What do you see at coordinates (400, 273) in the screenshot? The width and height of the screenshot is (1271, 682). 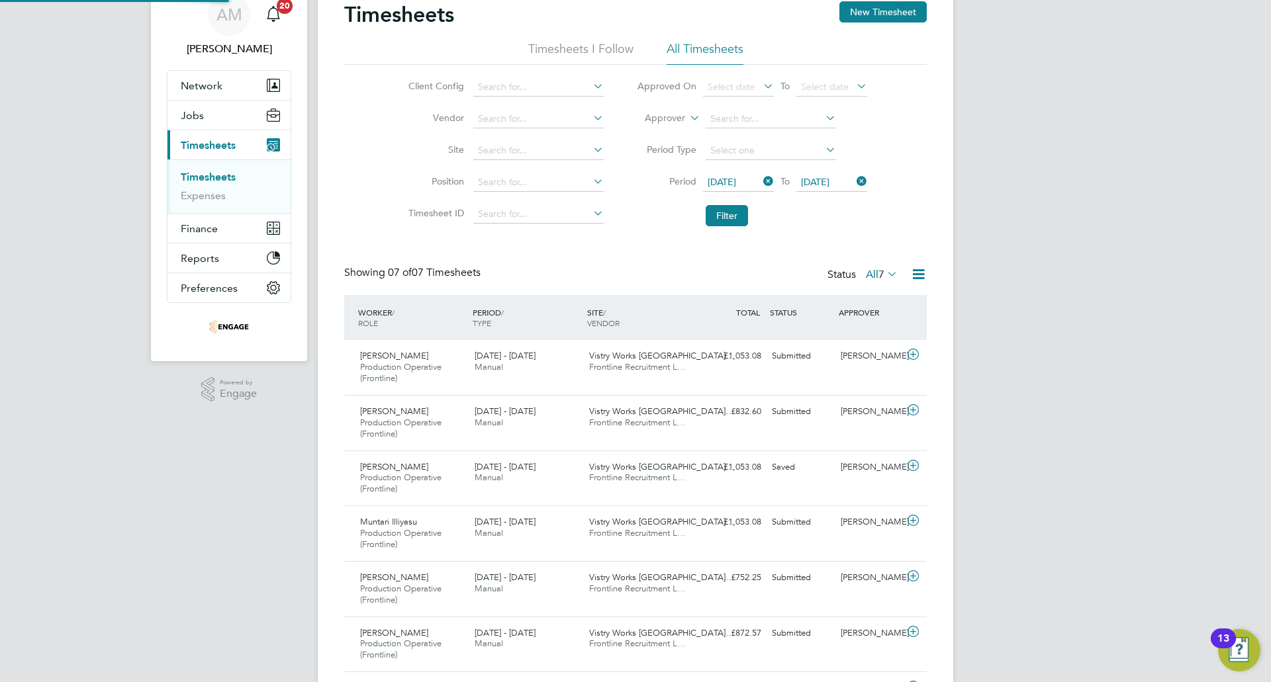 I see `span: 07 of` at bounding box center [400, 273].